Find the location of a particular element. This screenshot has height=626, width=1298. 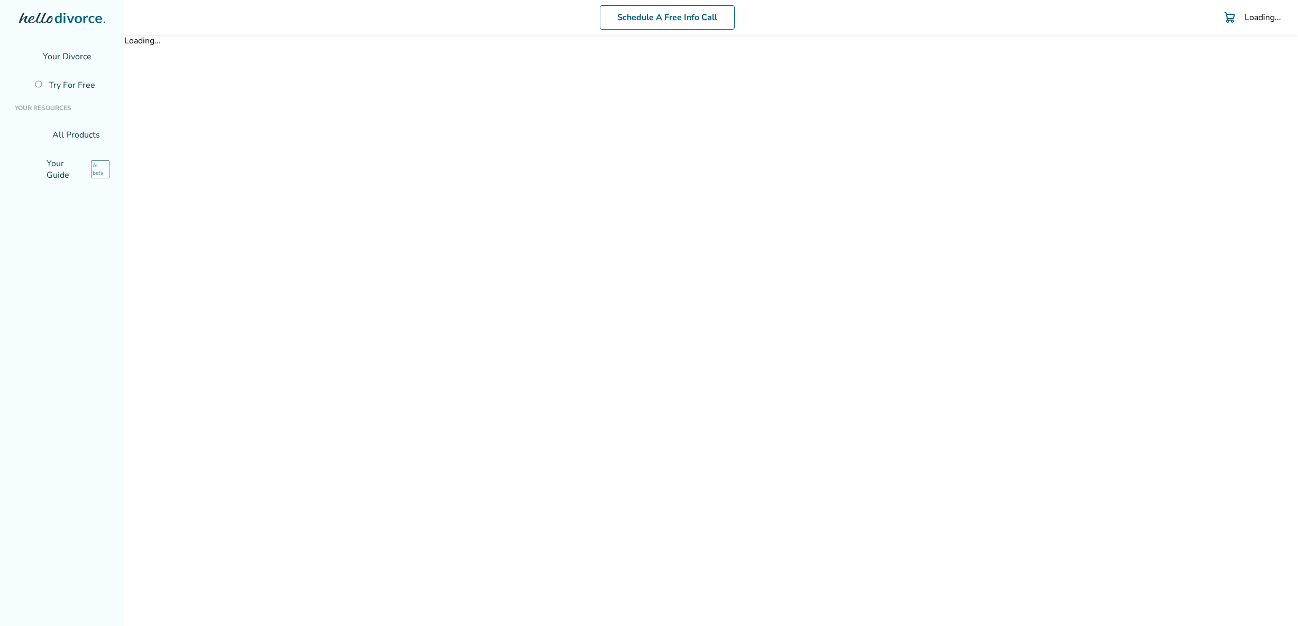

a: exploreYour GuideAI beta is located at coordinates (62, 163).